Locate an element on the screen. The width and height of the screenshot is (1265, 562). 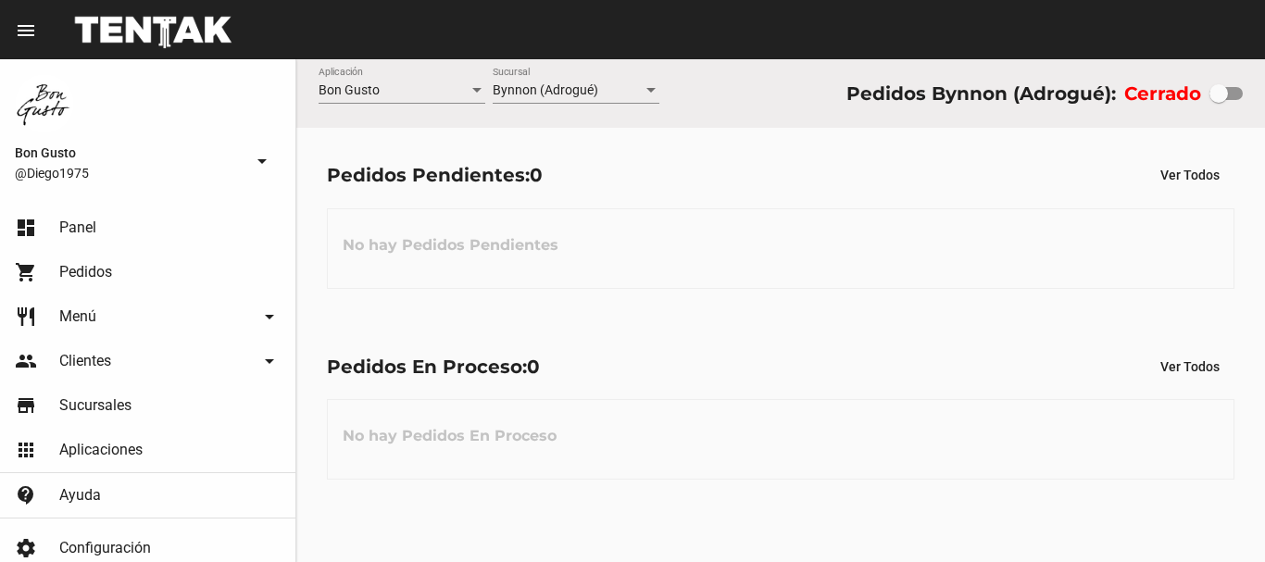
h3: No hay Pedidos En Proceso is located at coordinates (449, 436).